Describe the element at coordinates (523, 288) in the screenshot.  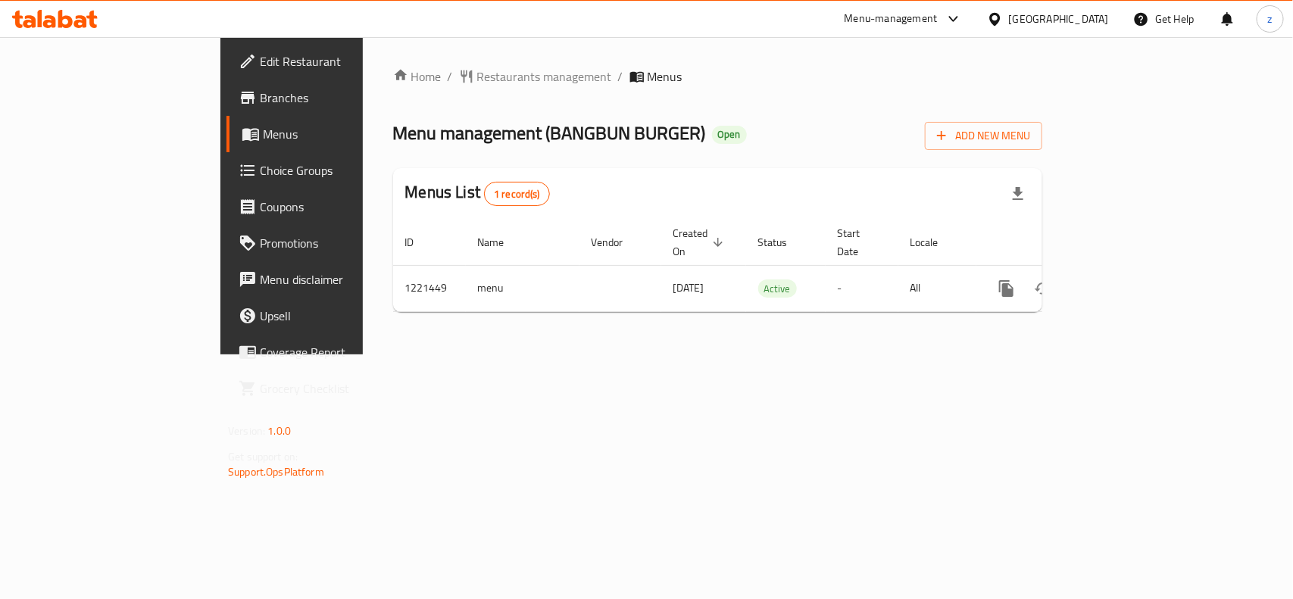
I see `td: menu` at that location.